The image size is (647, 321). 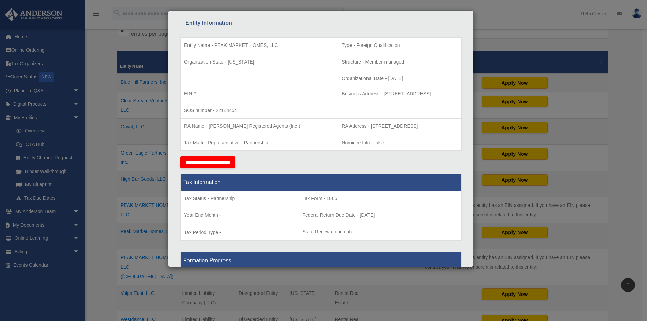 I want to click on p: Type - Foreign Qualification, so click(x=400, y=45).